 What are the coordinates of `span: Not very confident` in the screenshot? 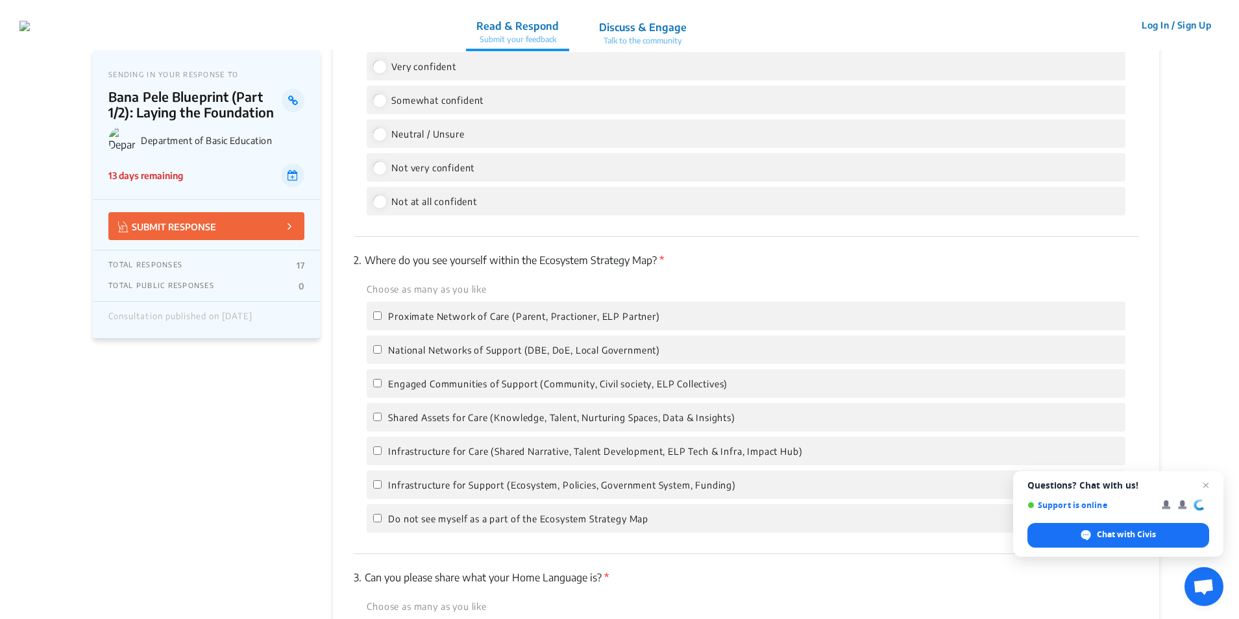 It's located at (433, 167).